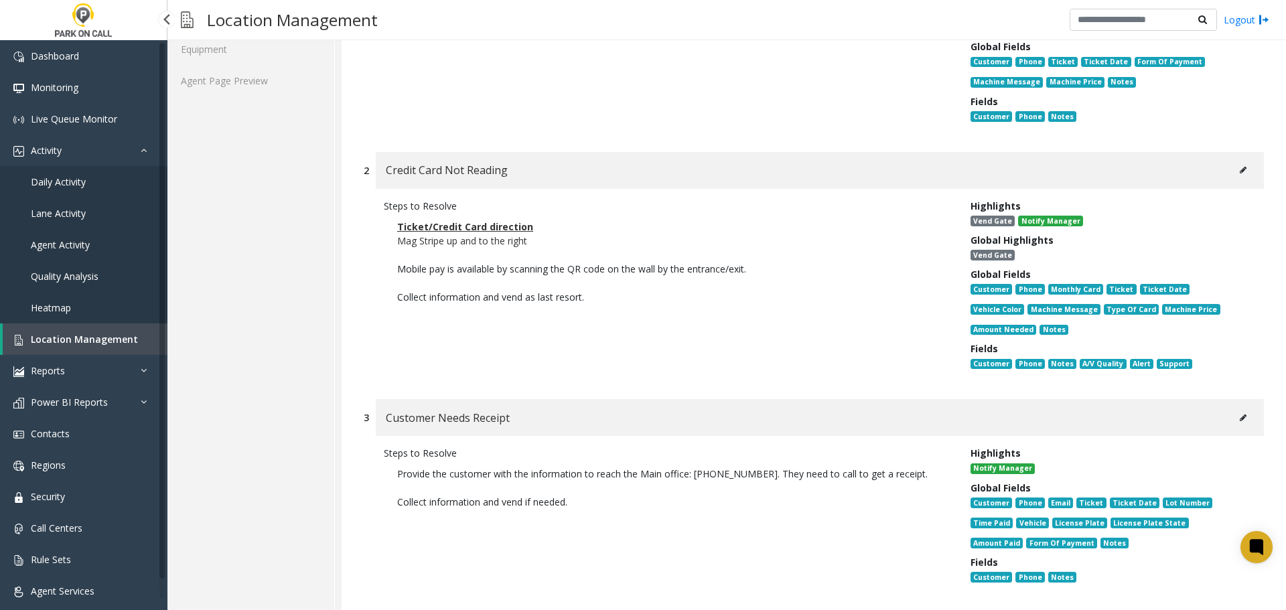 The image size is (1286, 610). What do you see at coordinates (1247, 19) in the screenshot?
I see `a: Logout` at bounding box center [1247, 19].